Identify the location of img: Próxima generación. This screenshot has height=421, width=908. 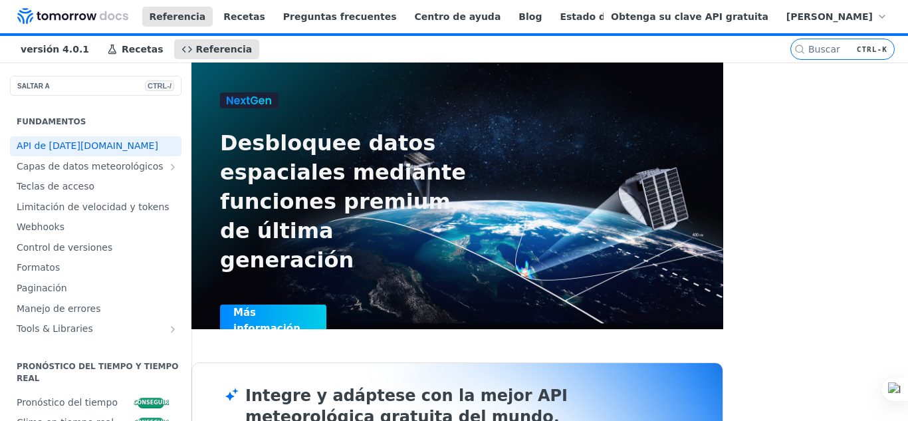
(249, 100).